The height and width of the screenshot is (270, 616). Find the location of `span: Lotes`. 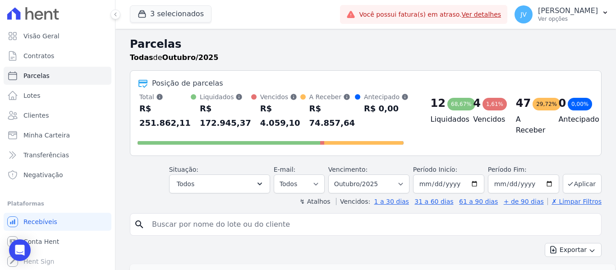

span: Lotes is located at coordinates (32, 96).